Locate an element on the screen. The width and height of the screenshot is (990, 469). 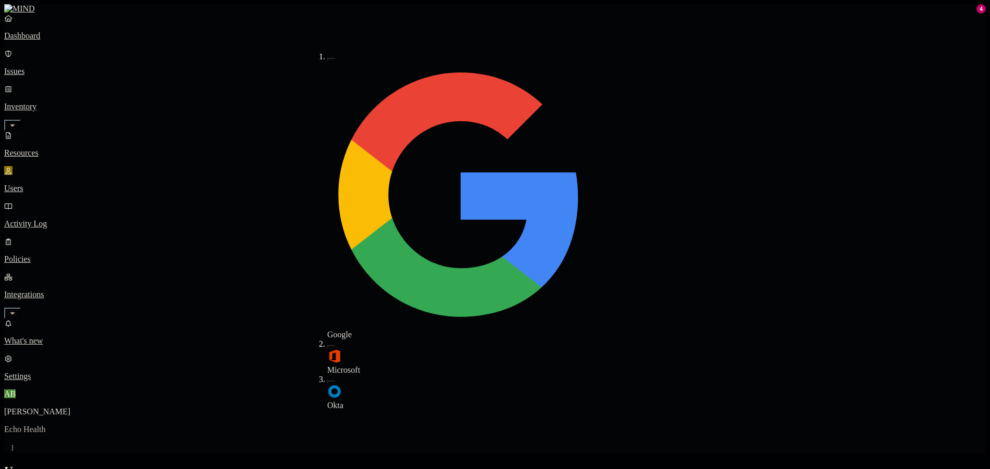
span: Google is located at coordinates (339, 334).